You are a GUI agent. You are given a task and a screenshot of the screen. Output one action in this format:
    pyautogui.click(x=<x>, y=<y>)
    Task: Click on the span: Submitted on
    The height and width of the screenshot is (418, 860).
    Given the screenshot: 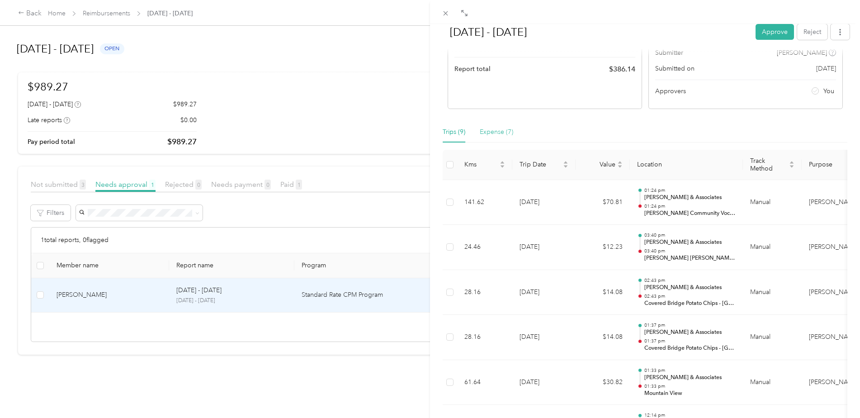 What is the action you would take?
    pyautogui.click(x=675, y=68)
    